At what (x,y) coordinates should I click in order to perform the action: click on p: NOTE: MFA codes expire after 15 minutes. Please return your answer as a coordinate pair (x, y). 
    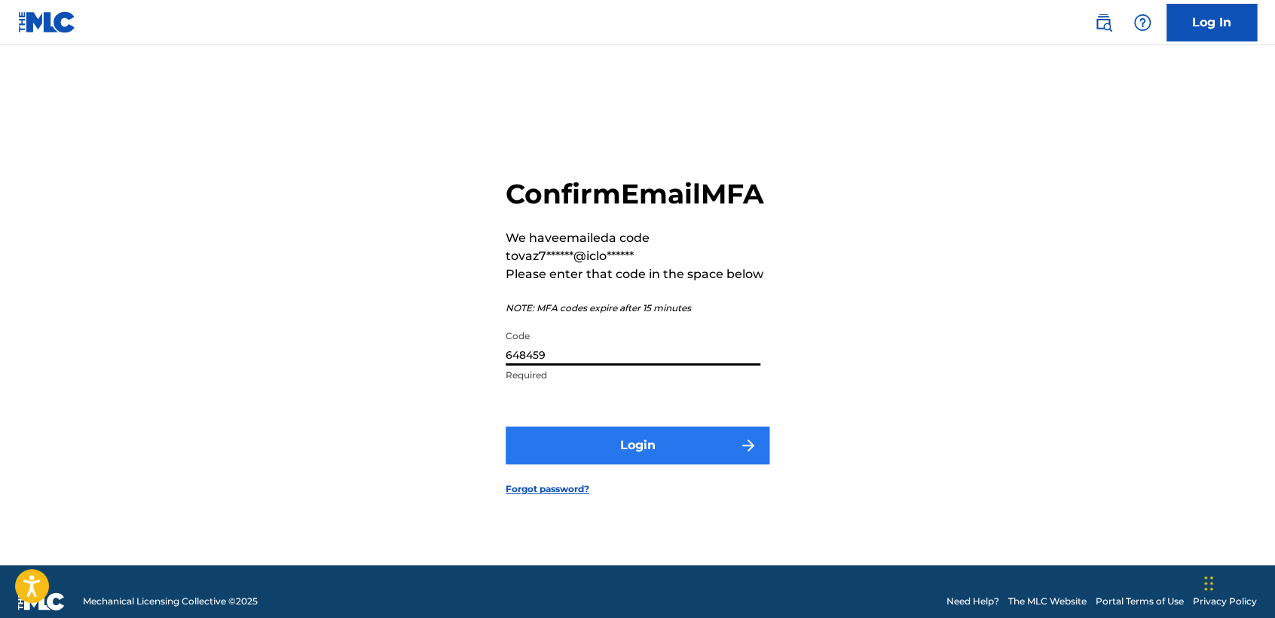
    Looking at the image, I should click on (637, 308).